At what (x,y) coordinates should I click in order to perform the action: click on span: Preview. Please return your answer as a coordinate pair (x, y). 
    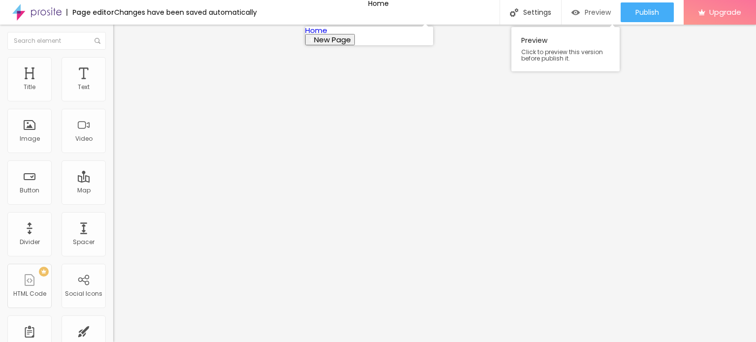
    Looking at the image, I should click on (597, 12).